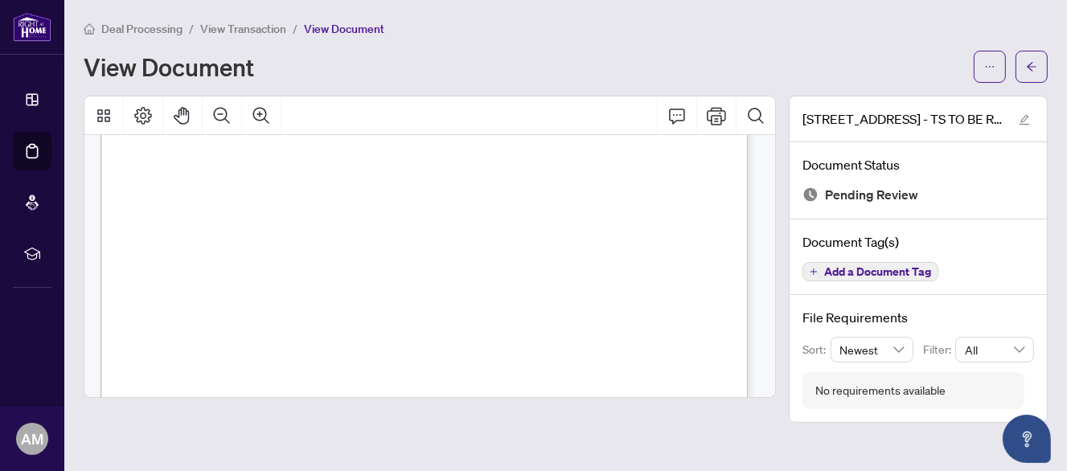  I want to click on span: View Transaction, so click(243, 29).